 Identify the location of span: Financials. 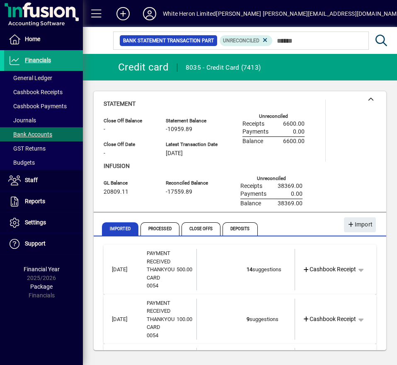
(38, 60).